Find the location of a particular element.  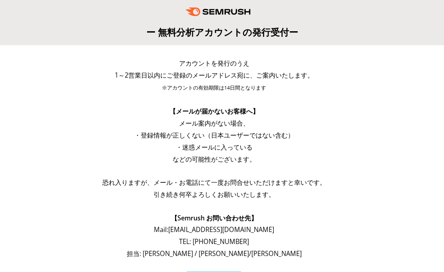

span: ・登録情報が正しくない（日本ユーザーではない含む） is located at coordinates (214, 135).